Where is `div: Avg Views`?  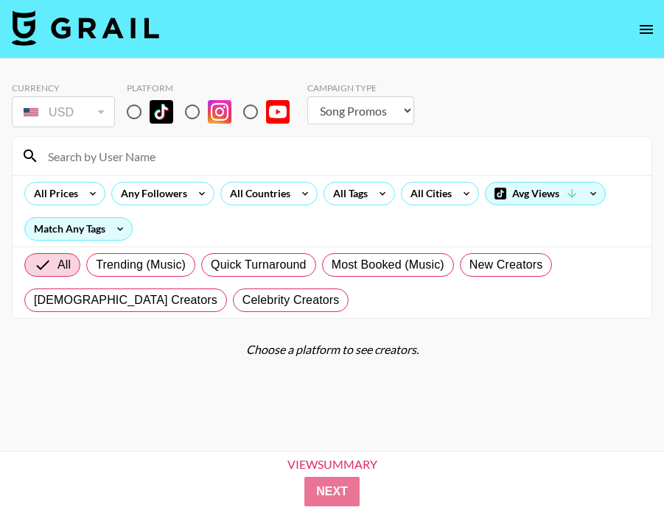 div: Avg Views is located at coordinates (545, 194).